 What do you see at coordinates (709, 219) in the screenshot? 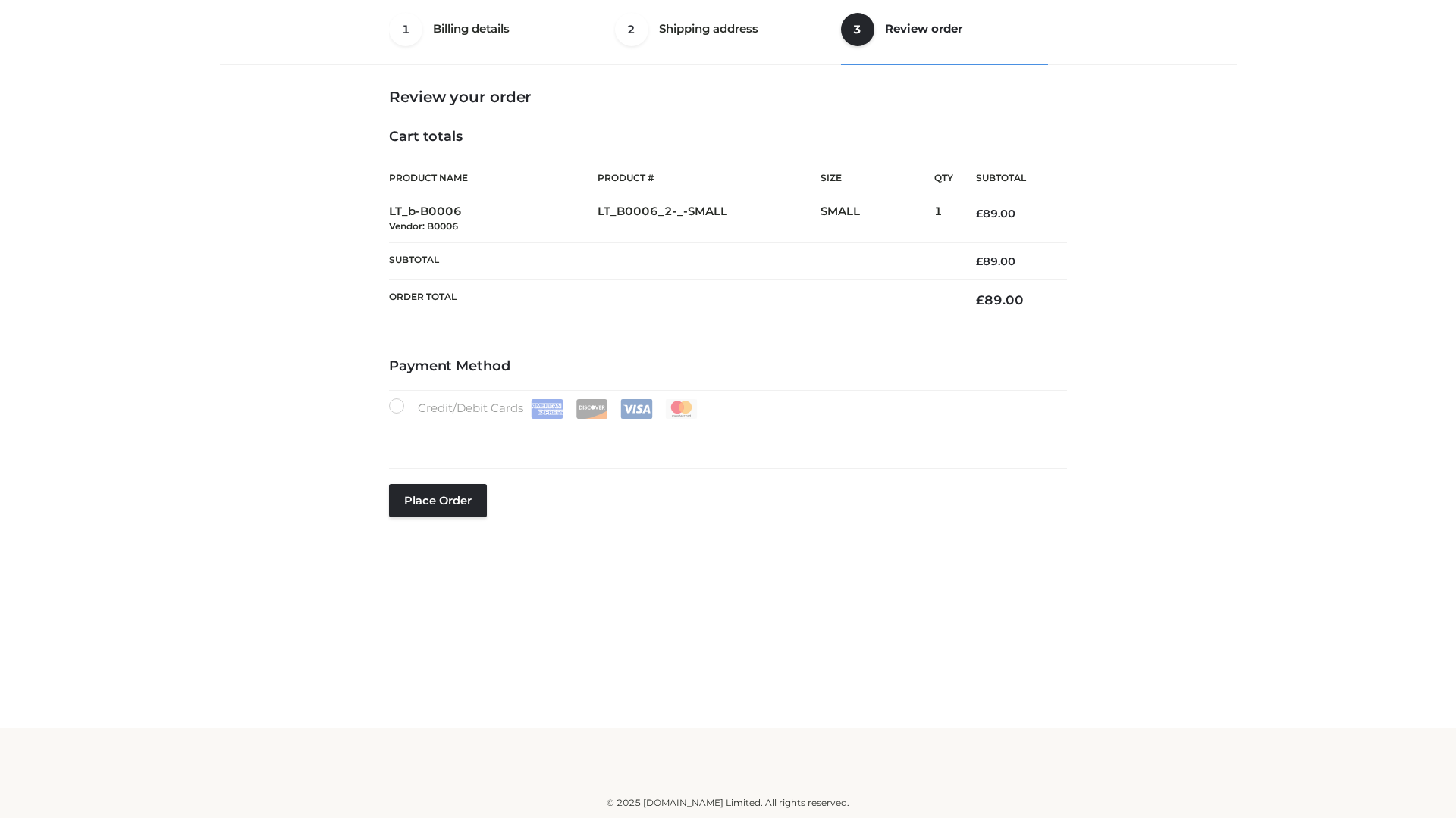
I see `td: LT_B0006_2-_-SMALL` at bounding box center [709, 219].